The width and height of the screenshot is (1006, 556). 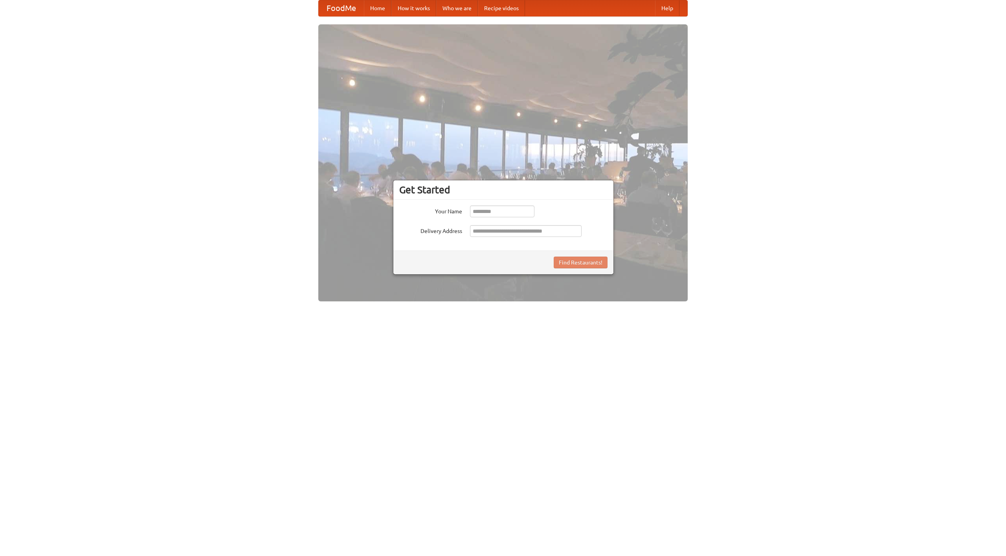 I want to click on h3: Get Started, so click(x=503, y=190).